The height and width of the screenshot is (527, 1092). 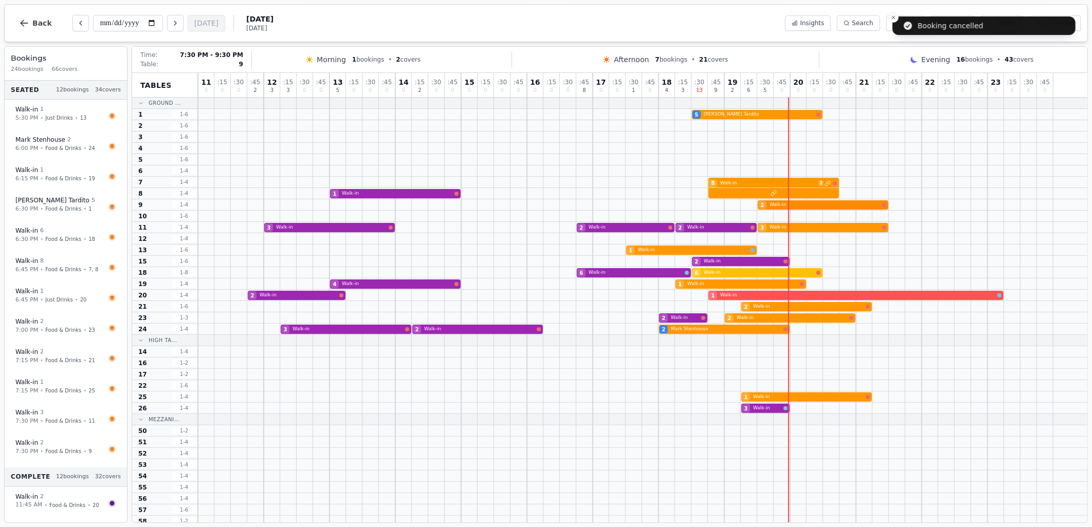 I want to click on button: Search, so click(x=858, y=23).